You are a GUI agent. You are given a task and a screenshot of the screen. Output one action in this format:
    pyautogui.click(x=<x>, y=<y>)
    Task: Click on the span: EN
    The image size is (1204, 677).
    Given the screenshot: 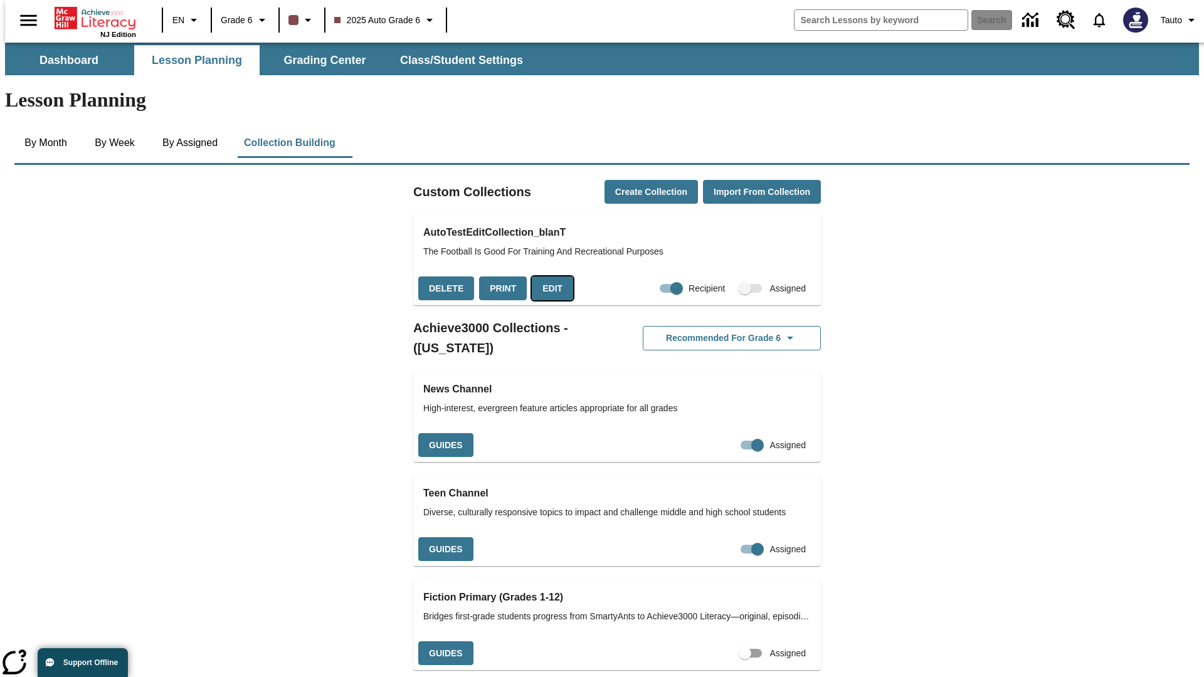 What is the action you would take?
    pyautogui.click(x=178, y=20)
    